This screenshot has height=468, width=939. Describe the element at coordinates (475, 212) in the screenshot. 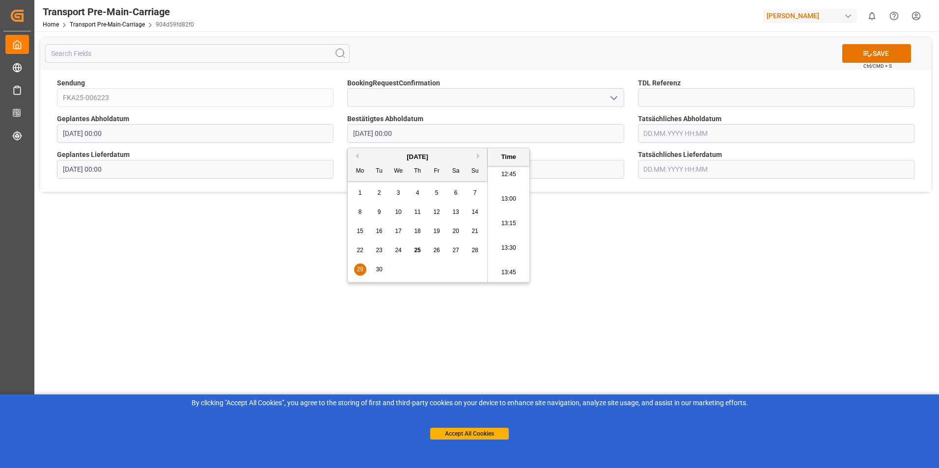

I see `div: Choose Sunday, September 14th, 2025` at that location.